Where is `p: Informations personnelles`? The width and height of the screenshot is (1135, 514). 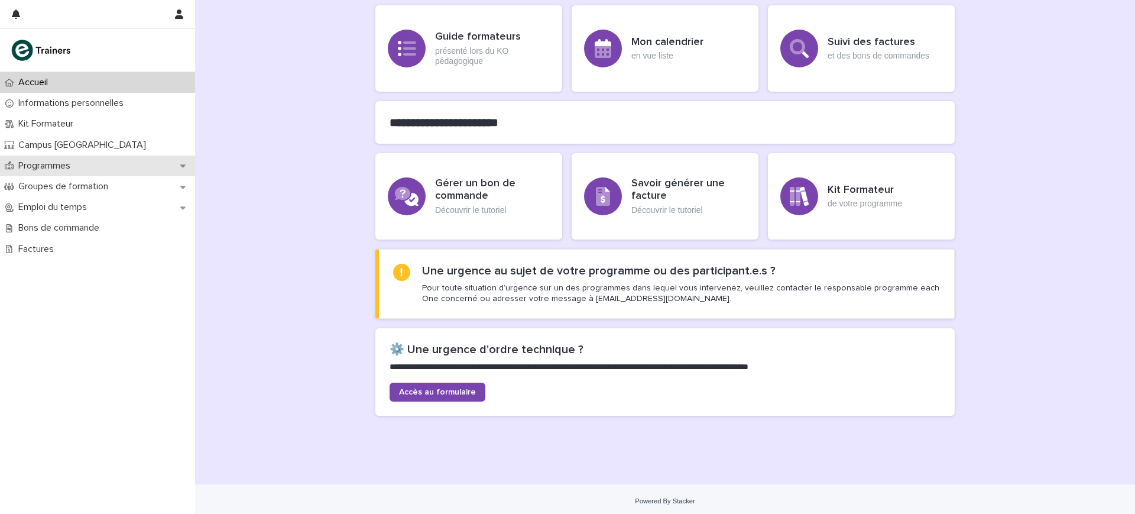 p: Informations personnelles is located at coordinates (73, 103).